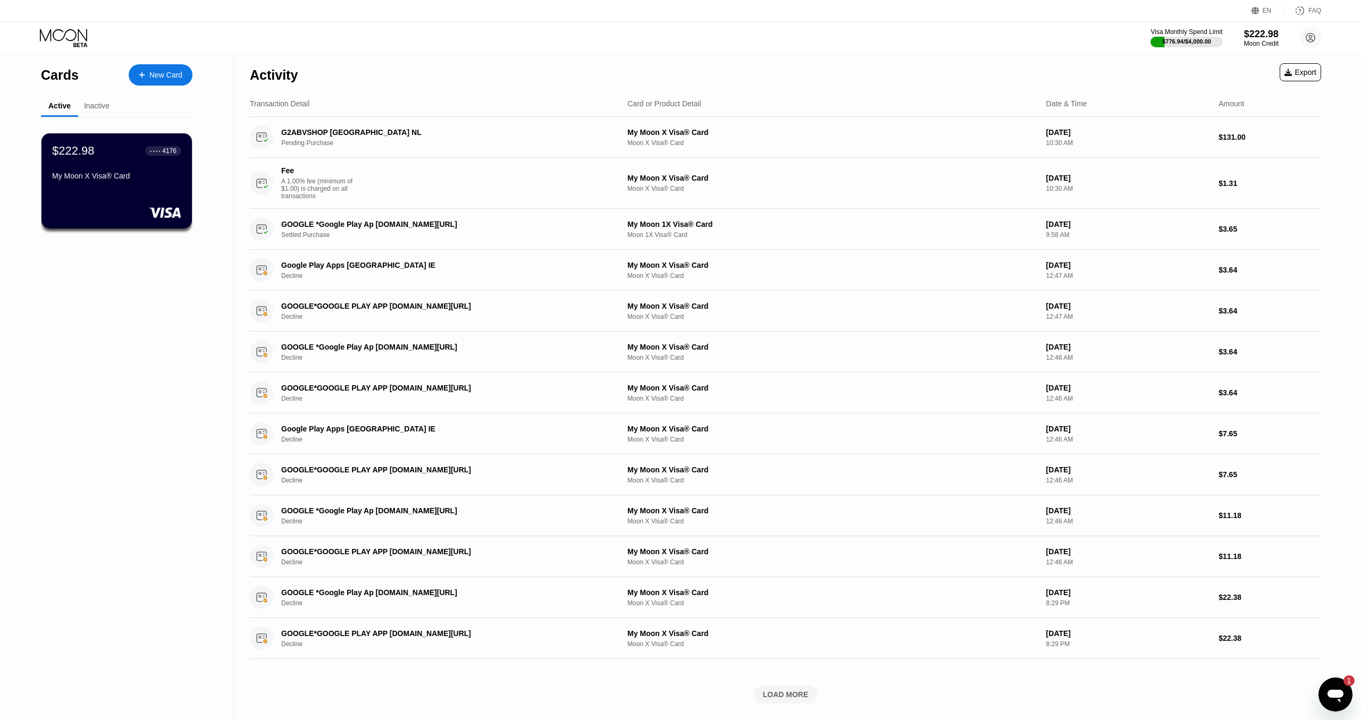 The width and height of the screenshot is (1361, 720). I want to click on div: 4176, so click(169, 151).